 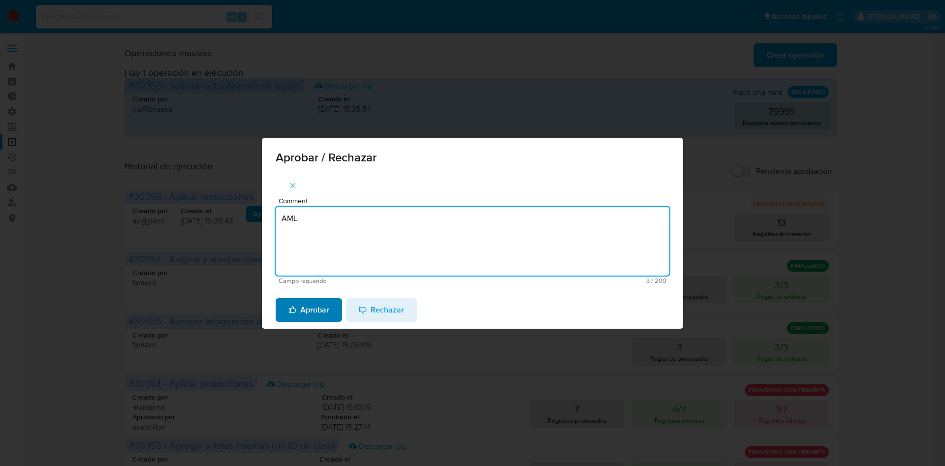 What do you see at coordinates (308, 310) in the screenshot?
I see `span: Aprobar` at bounding box center [308, 310].